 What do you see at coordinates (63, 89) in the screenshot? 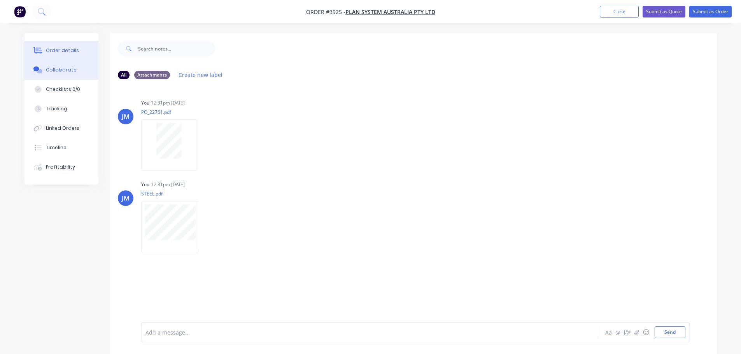
I see `div: Checklists 0/0` at bounding box center [63, 89].